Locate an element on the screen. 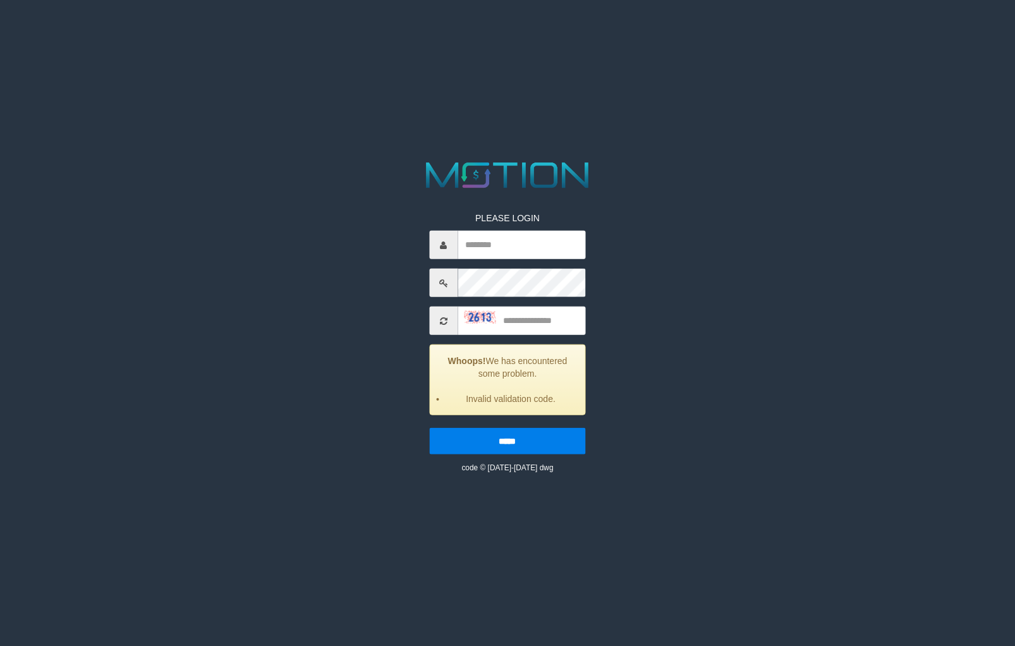 Image resolution: width=1015 pixels, height=646 pixels. div: We has encountered some problem. is located at coordinates (507, 380).